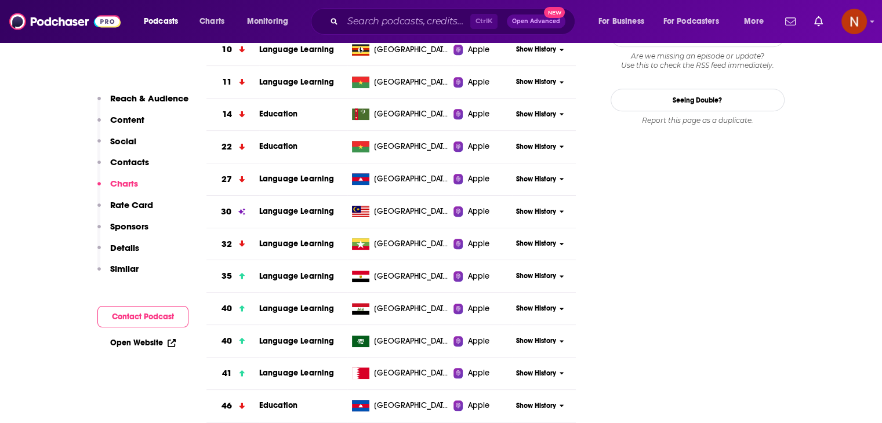 The width and height of the screenshot is (882, 423). What do you see at coordinates (454, 21) in the screenshot?
I see `div: Search podcasts, credits, & more...` at bounding box center [454, 21].